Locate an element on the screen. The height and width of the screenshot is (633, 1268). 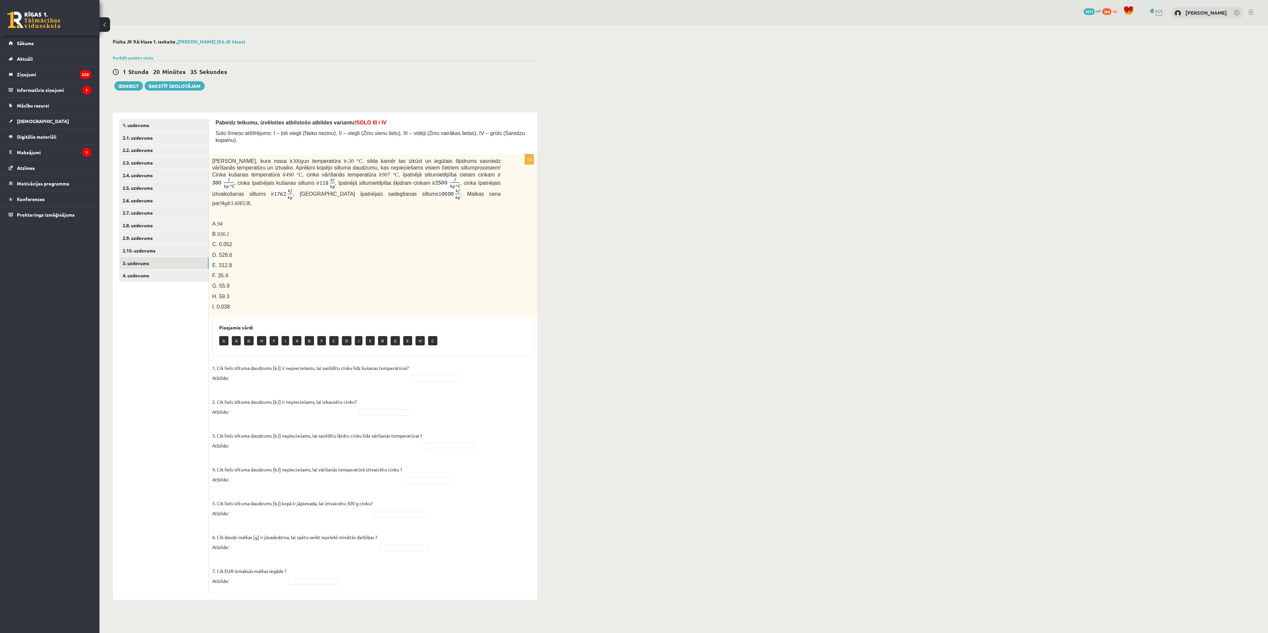
a: Motivācijas programma is located at coordinates (50, 183).